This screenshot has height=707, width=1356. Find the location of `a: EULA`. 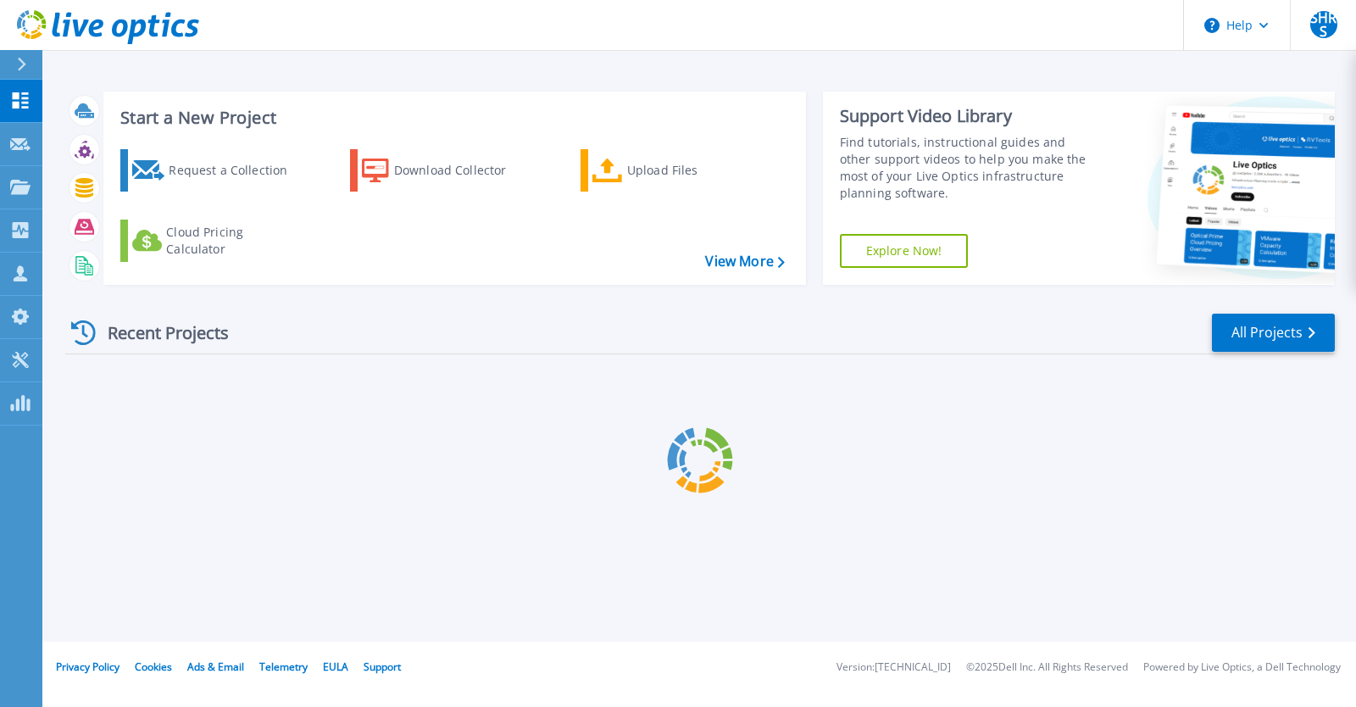

a: EULA is located at coordinates (336, 666).